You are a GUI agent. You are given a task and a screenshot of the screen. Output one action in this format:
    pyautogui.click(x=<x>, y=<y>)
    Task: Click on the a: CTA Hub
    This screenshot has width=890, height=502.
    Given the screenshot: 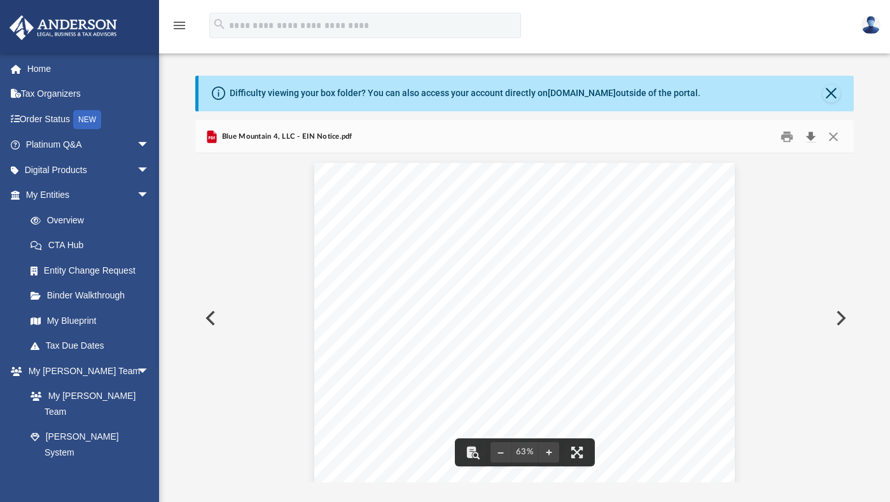 What is the action you would take?
    pyautogui.click(x=93, y=245)
    